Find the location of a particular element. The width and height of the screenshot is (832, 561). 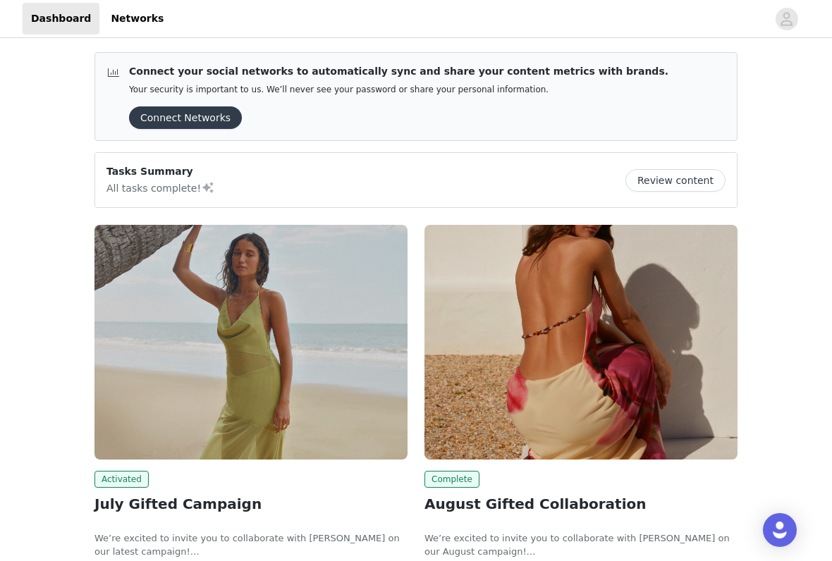

p: Your security is important to us. We’ll never see your password or share your personal information. is located at coordinates (398, 90).